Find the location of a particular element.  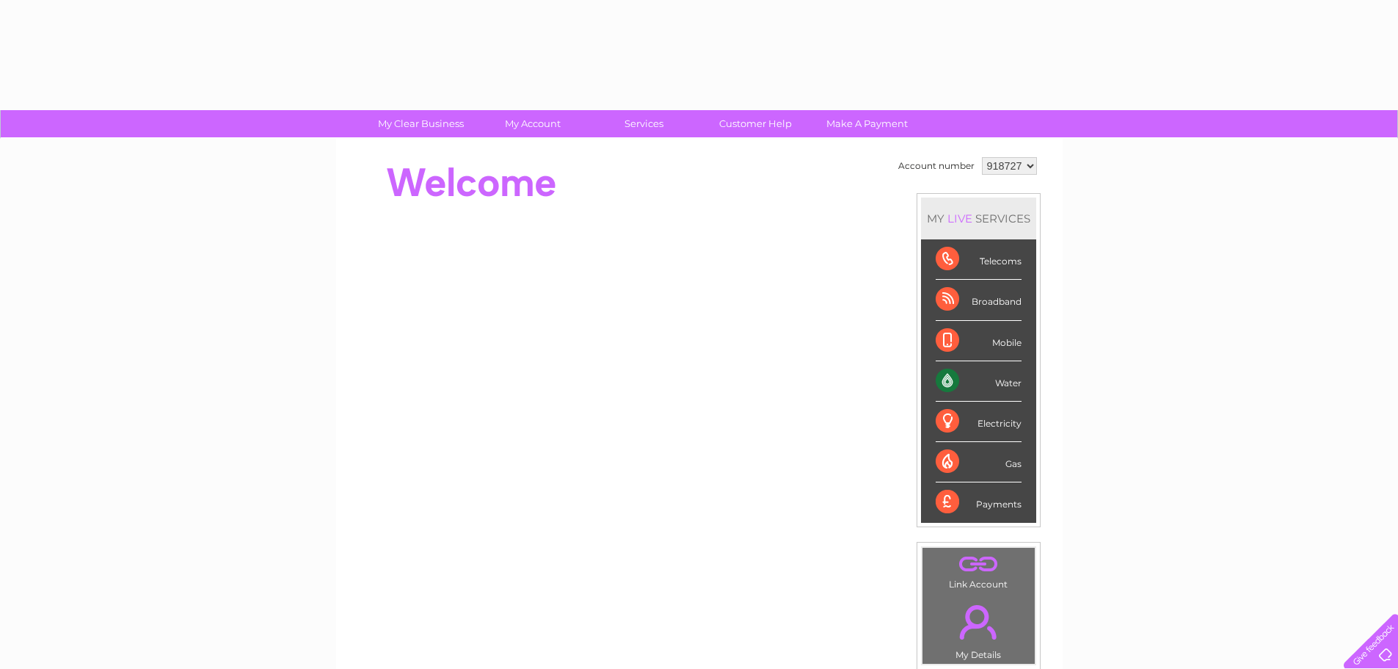

div: Payments is located at coordinates (978, 502).